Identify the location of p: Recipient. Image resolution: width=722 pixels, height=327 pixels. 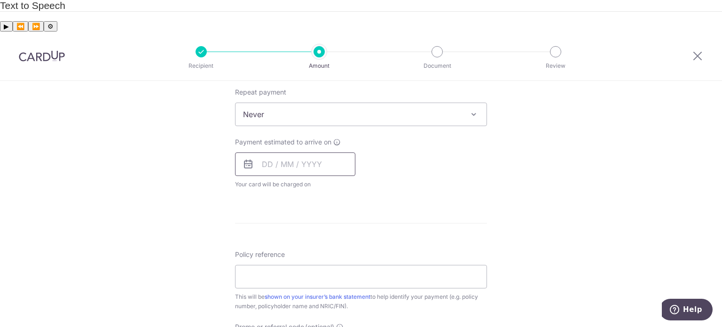
(201, 66).